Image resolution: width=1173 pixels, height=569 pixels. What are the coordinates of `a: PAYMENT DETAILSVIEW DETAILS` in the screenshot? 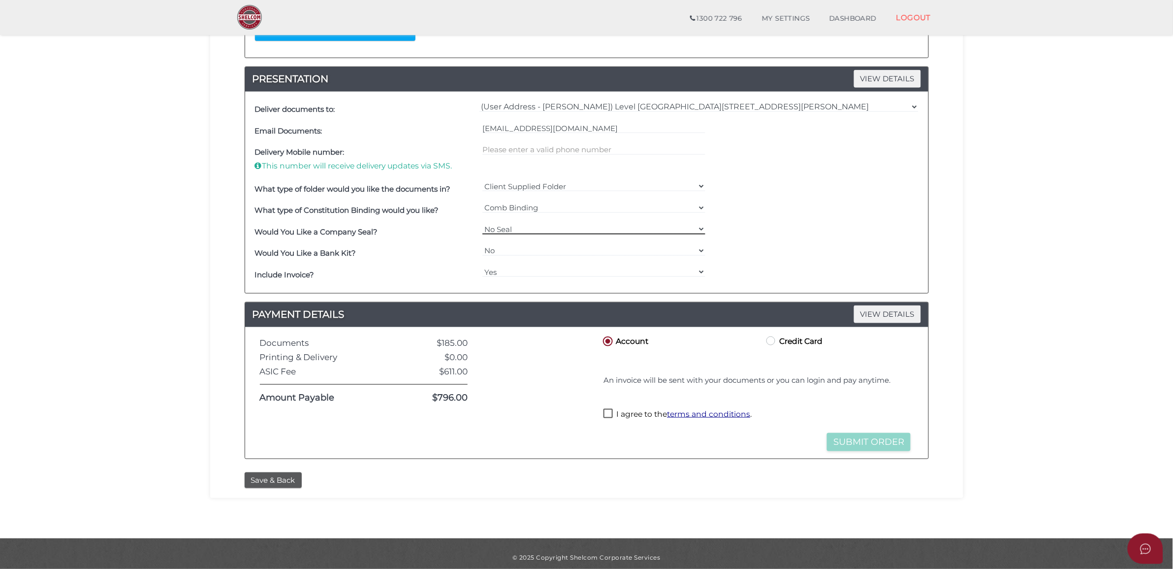 It's located at (587, 314).